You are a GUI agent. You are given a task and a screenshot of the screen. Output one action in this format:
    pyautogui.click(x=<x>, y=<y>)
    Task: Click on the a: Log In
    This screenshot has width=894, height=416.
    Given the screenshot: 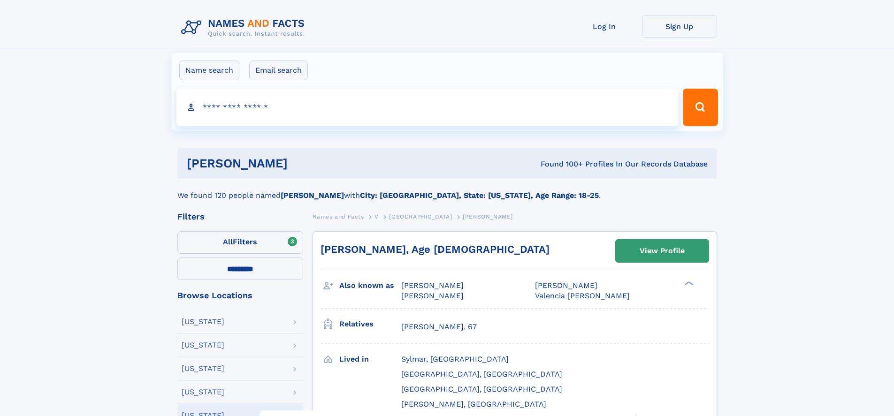 What is the action you would take?
    pyautogui.click(x=604, y=26)
    